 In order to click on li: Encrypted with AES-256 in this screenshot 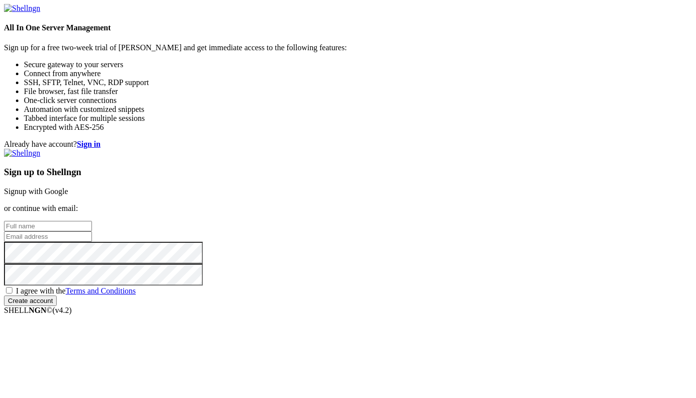, I will do `click(358, 127)`.